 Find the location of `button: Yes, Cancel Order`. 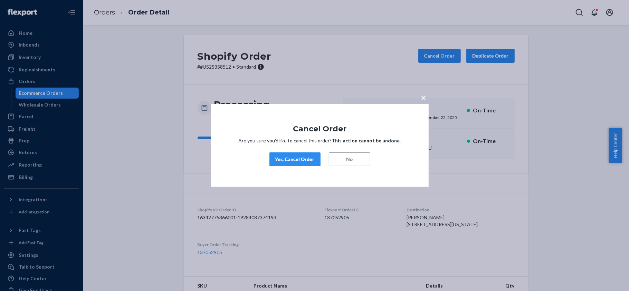

button: Yes, Cancel Order is located at coordinates (295, 160).